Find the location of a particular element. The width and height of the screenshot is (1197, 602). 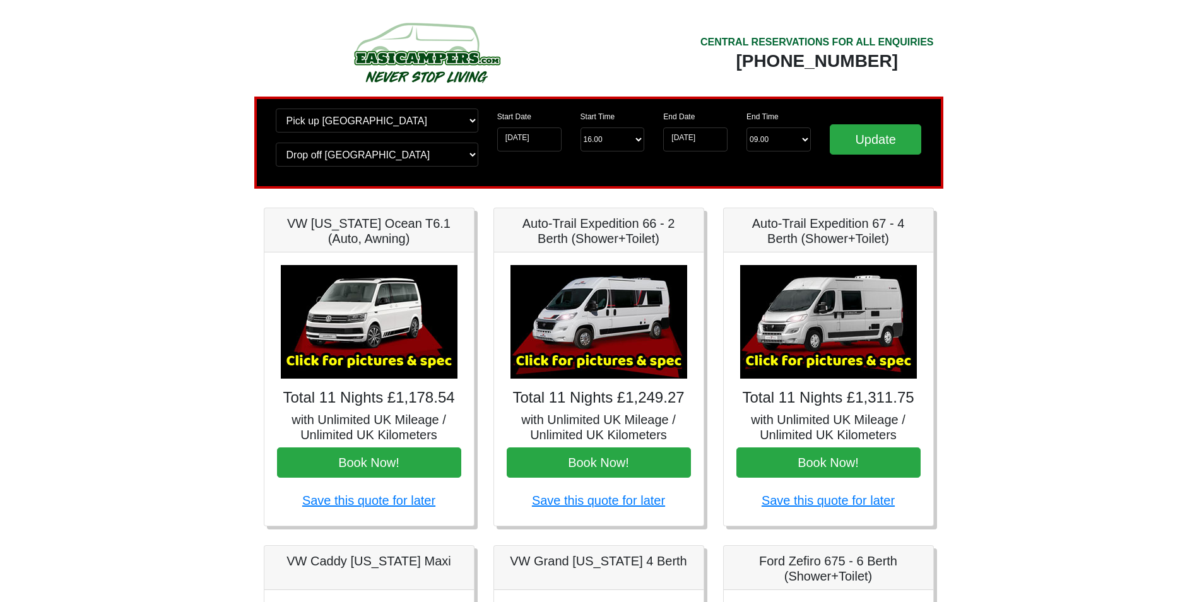

label: End Date is located at coordinates (679, 117).